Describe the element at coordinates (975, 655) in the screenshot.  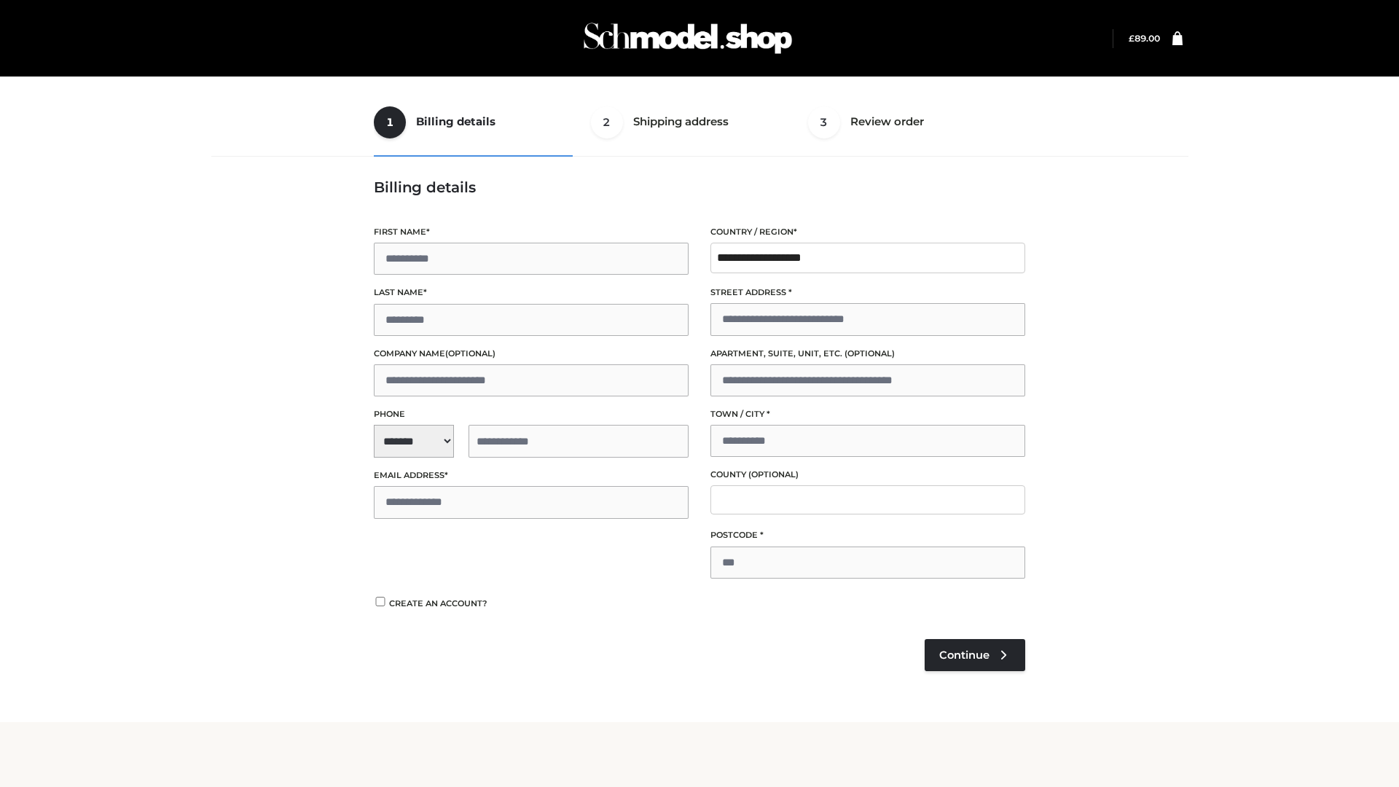
I see `a: Continue` at that location.